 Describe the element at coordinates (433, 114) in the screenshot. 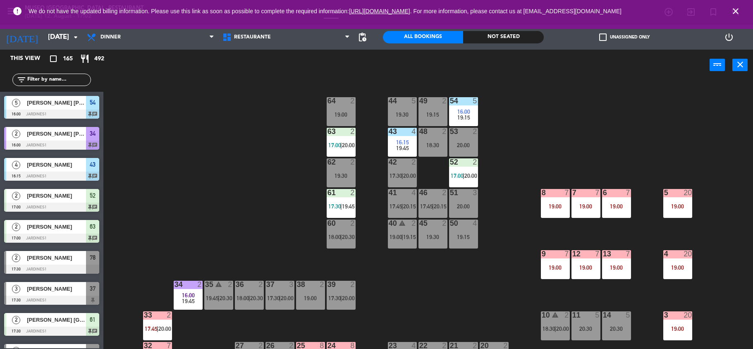

I see `div: 19:15` at that location.